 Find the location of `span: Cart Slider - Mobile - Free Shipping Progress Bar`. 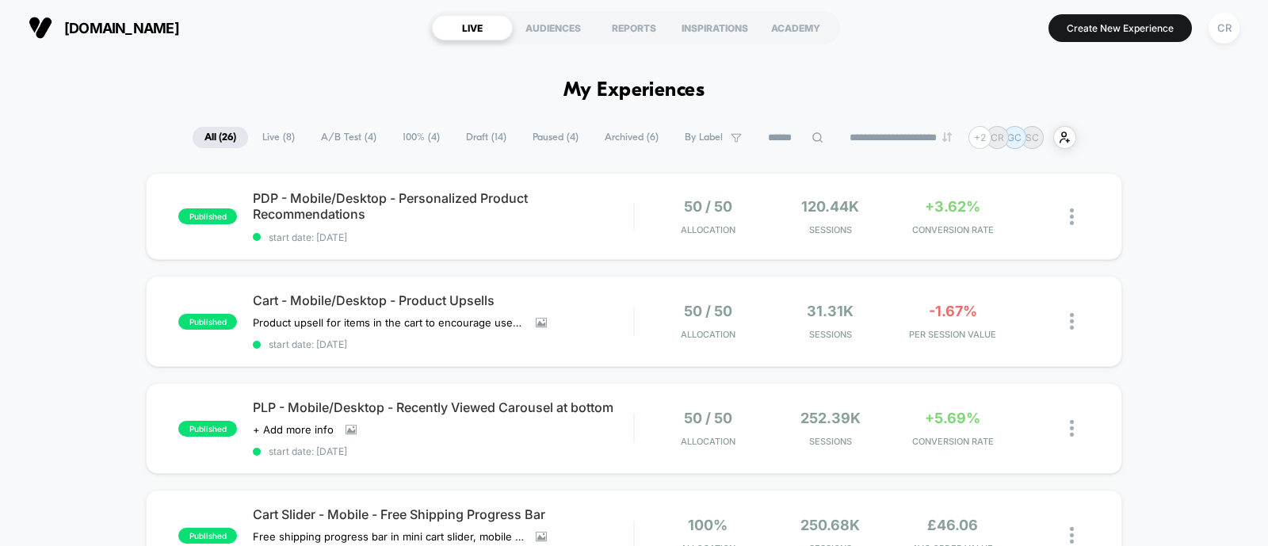

span: Cart Slider - Mobile - Free Shipping Progress Bar is located at coordinates (443, 514).